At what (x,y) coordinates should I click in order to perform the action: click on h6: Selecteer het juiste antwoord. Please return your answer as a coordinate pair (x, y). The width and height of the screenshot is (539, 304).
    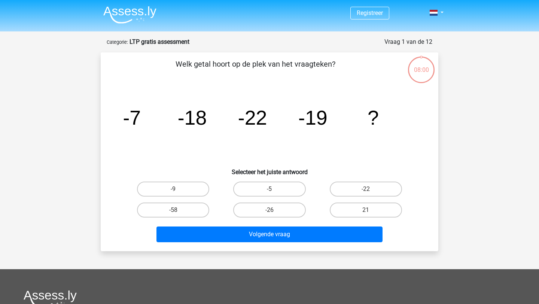
    Looking at the image, I should click on (270, 169).